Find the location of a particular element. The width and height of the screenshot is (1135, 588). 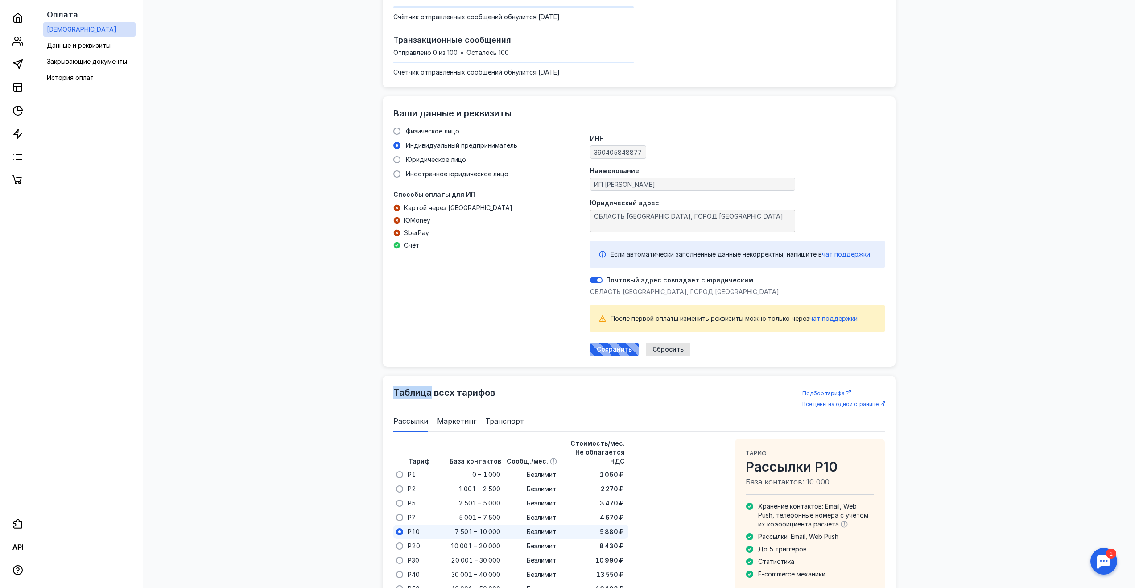

span: 10 990 ₽ is located at coordinates (610, 560).